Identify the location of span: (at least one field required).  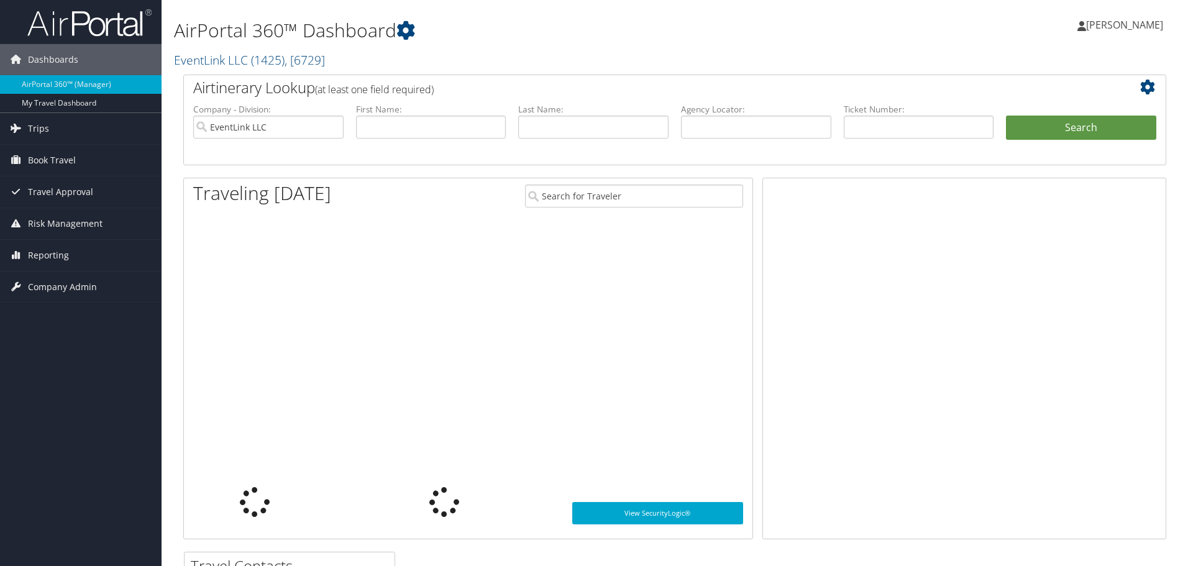
(374, 89).